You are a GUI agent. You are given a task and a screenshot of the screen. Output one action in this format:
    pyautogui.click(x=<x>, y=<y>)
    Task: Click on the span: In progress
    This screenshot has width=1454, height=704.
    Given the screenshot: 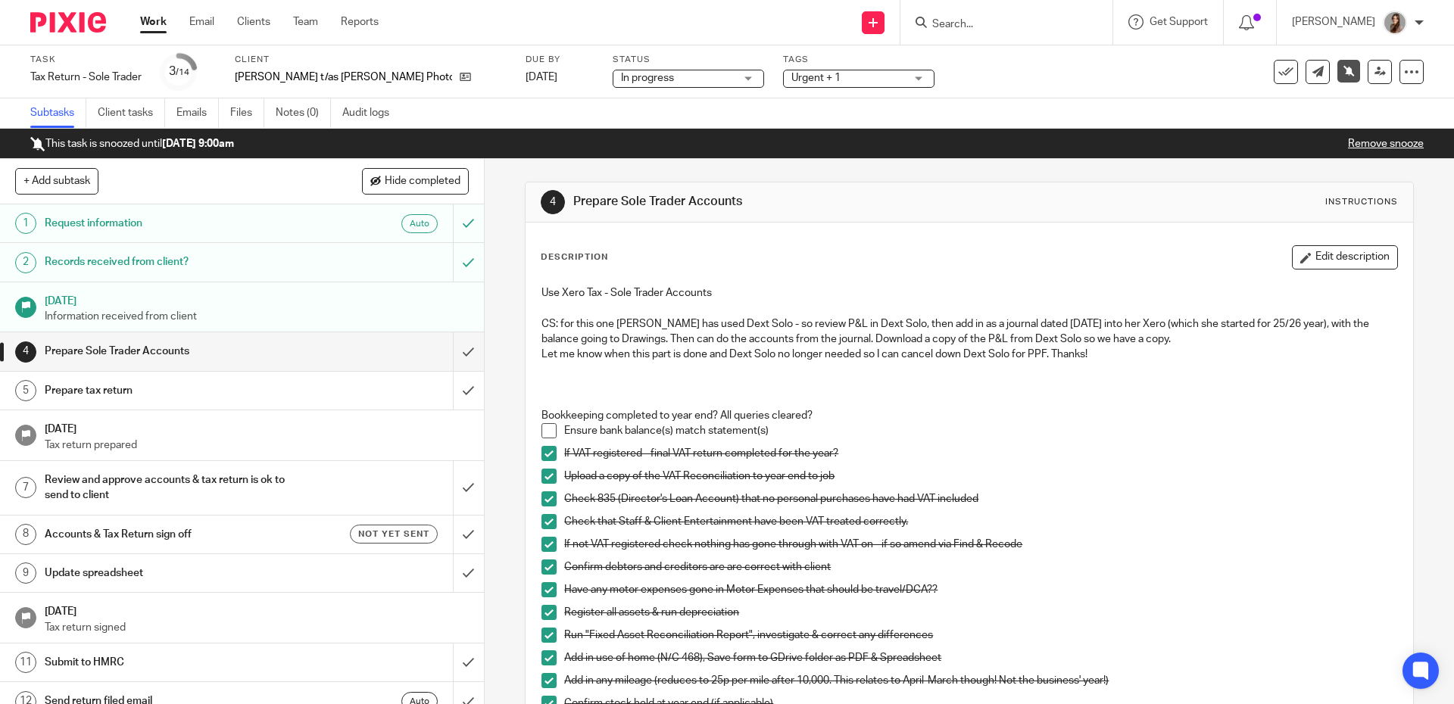 What is the action you would take?
    pyautogui.click(x=647, y=78)
    